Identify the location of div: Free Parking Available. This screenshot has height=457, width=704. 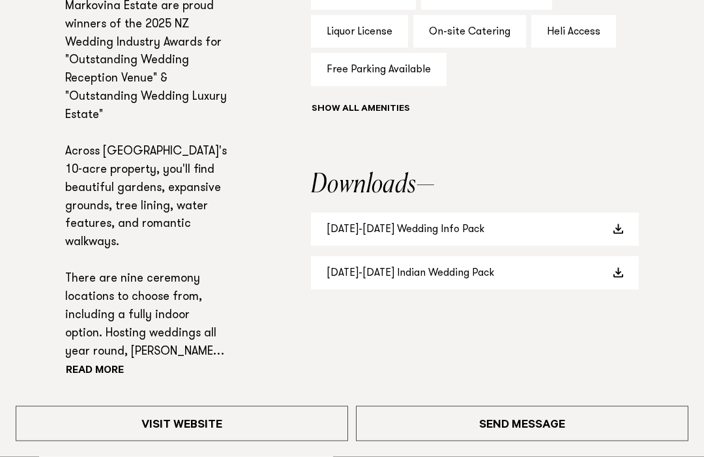
(379, 70).